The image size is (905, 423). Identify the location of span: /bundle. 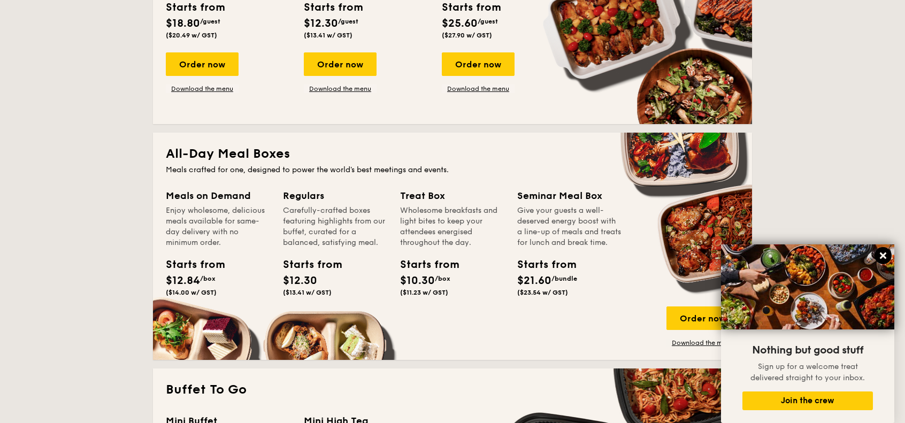
(564, 279).